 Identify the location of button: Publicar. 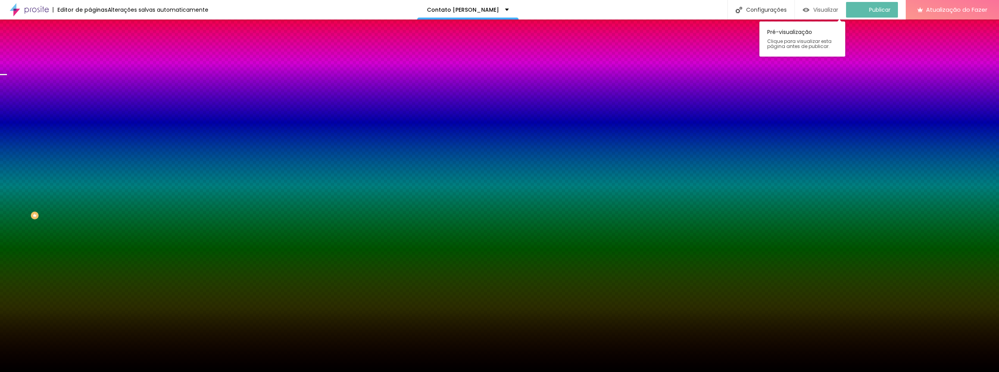
(872, 10).